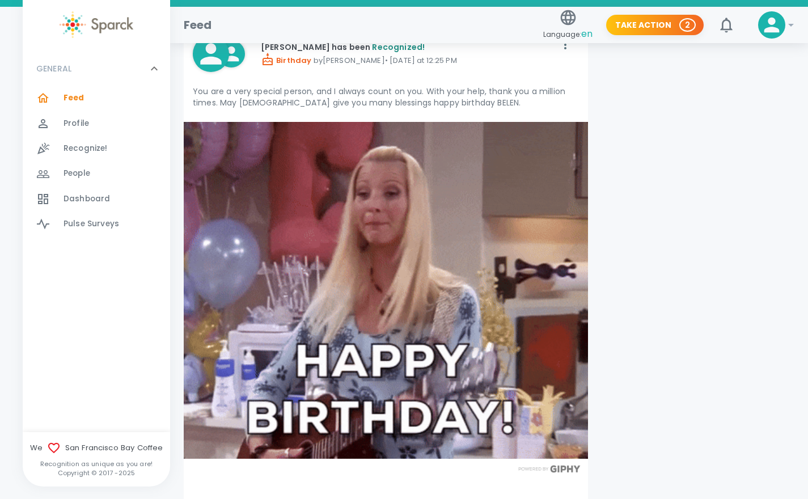  I want to click on span: Language:, so click(567, 34).